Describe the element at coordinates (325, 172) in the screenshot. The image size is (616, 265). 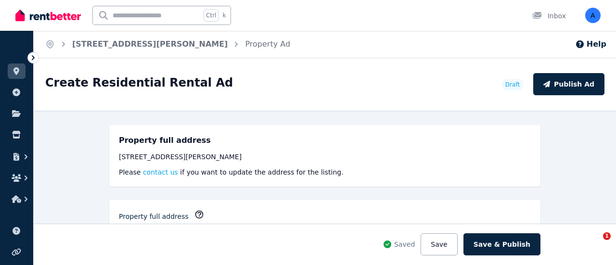
I see `p: Please if you want to update the address for the listing.` at that location.